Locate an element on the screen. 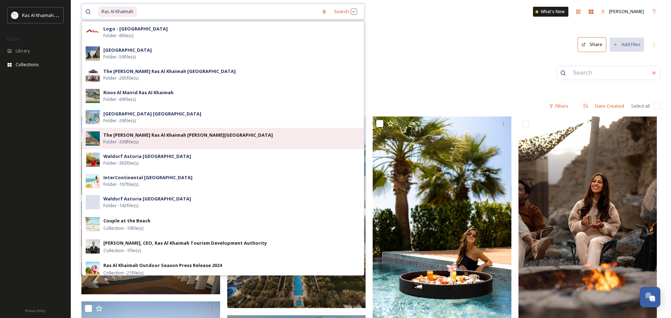  button: Add Files is located at coordinates (627, 44).